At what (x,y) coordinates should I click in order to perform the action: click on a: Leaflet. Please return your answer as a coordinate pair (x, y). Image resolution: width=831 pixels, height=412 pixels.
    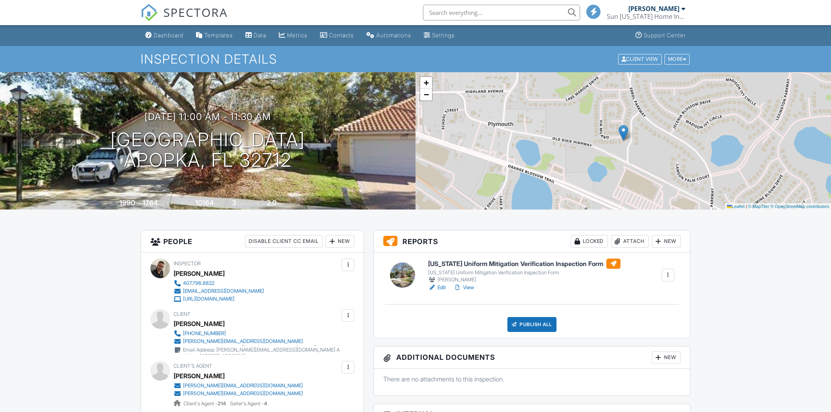
    Looking at the image, I should click on (735, 207).